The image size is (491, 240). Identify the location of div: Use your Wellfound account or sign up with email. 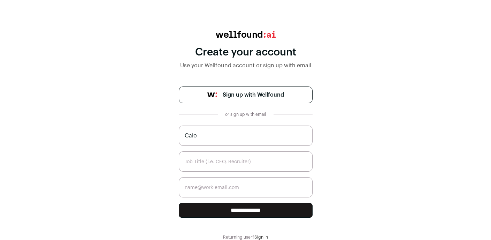
(246, 66).